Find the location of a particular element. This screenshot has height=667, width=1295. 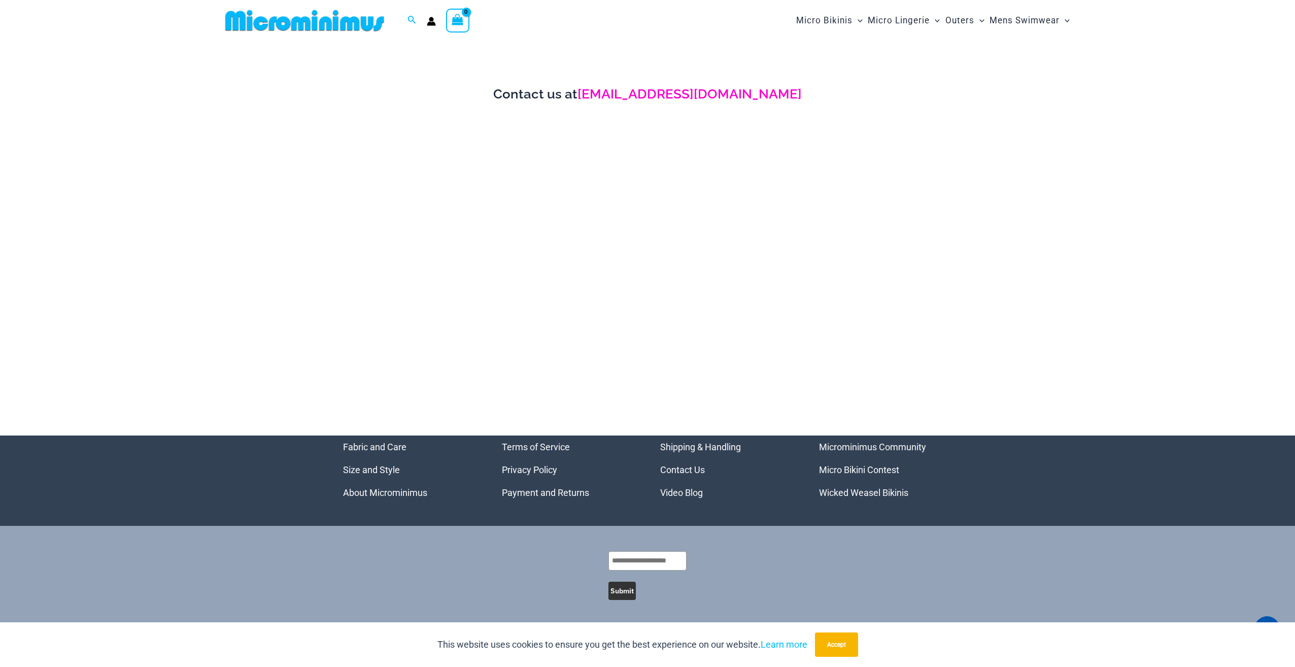

a: Contact Us is located at coordinates (682, 469).